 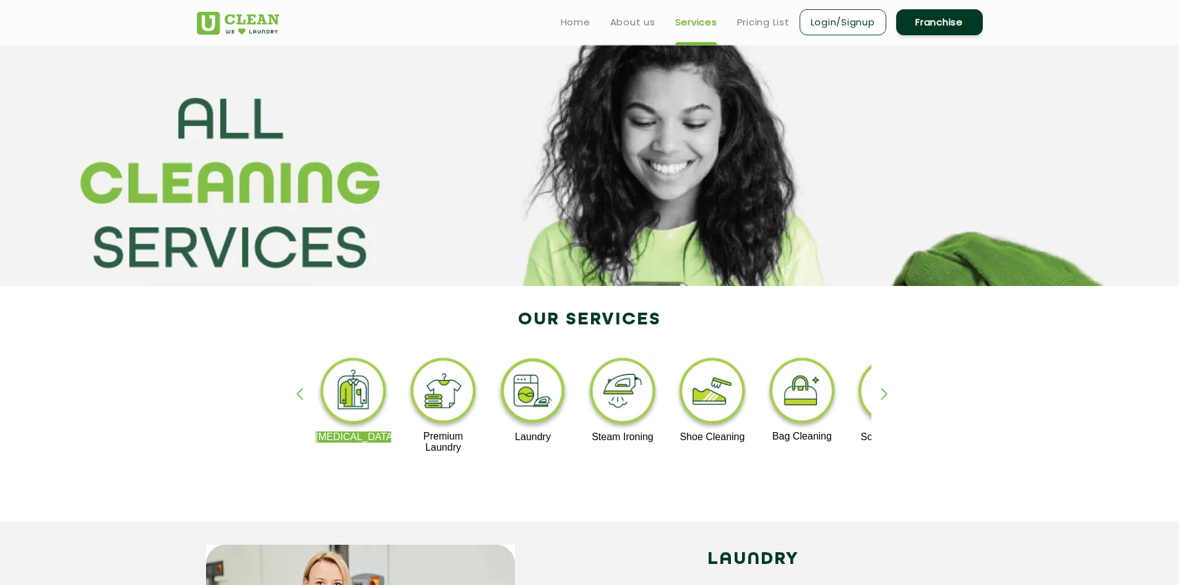 What do you see at coordinates (712, 393) in the screenshot?
I see `img: shoe_cleaning_11zon.webp` at bounding box center [712, 393].